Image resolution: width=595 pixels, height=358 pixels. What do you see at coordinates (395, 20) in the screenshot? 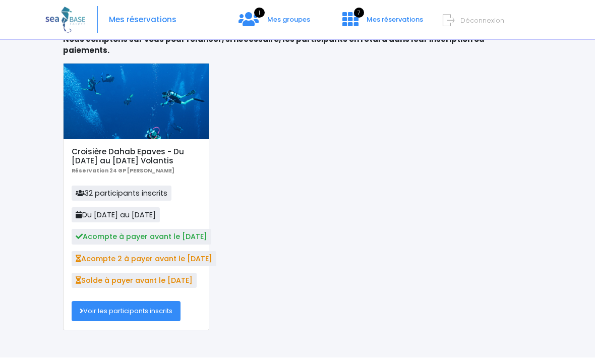
I see `span: Mes réservations` at bounding box center [395, 20].